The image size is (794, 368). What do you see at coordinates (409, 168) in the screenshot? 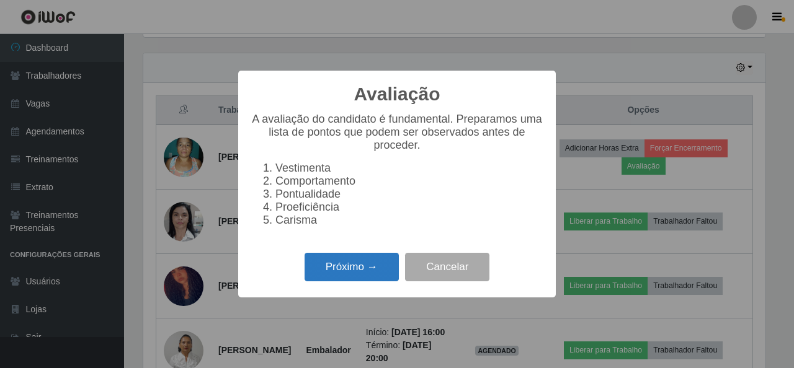
I see `li: Vestimenta` at bounding box center [409, 168].